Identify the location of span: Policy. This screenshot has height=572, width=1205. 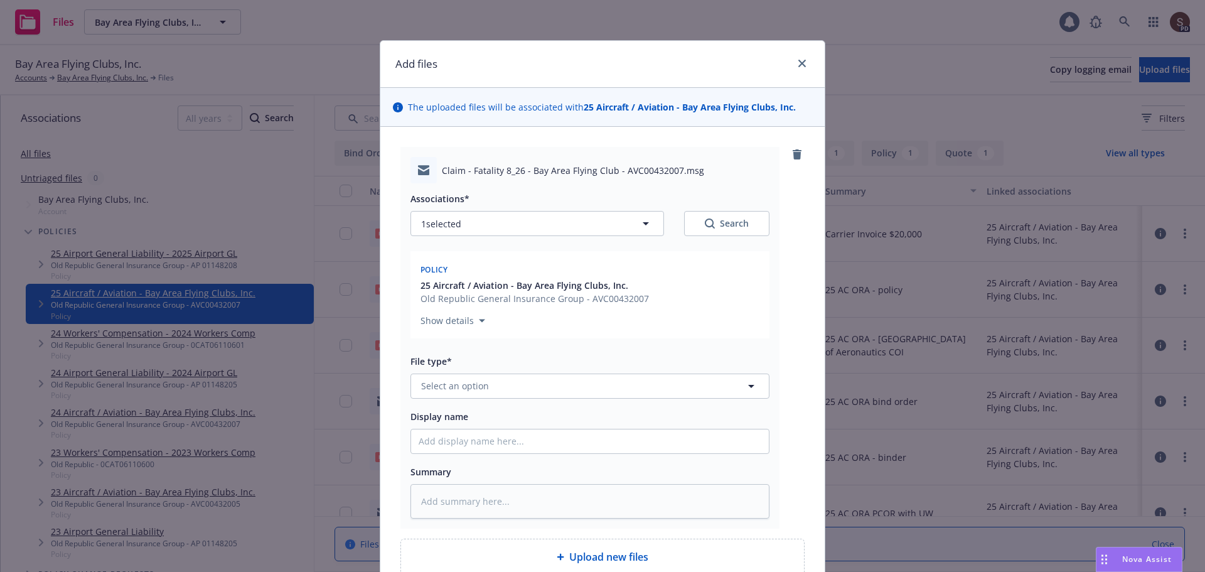
(434, 269).